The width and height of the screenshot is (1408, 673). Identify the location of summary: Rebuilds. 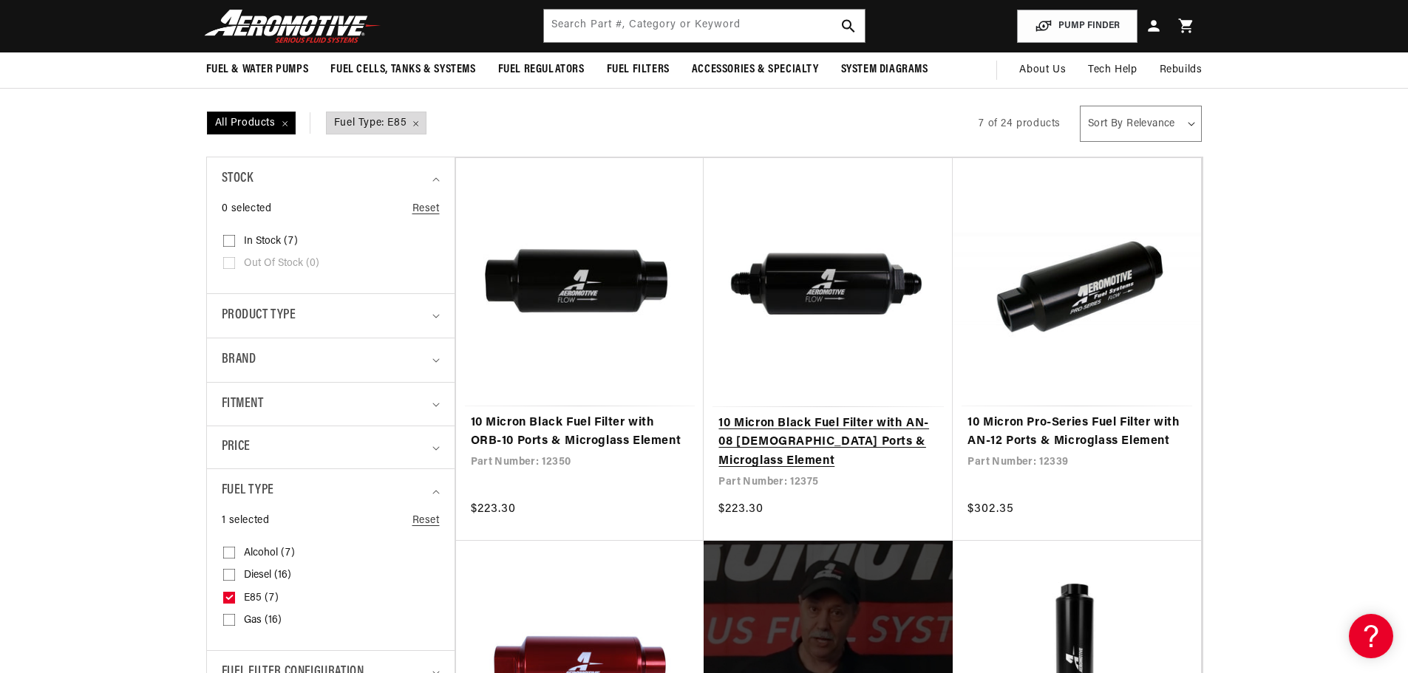
(1181, 70).